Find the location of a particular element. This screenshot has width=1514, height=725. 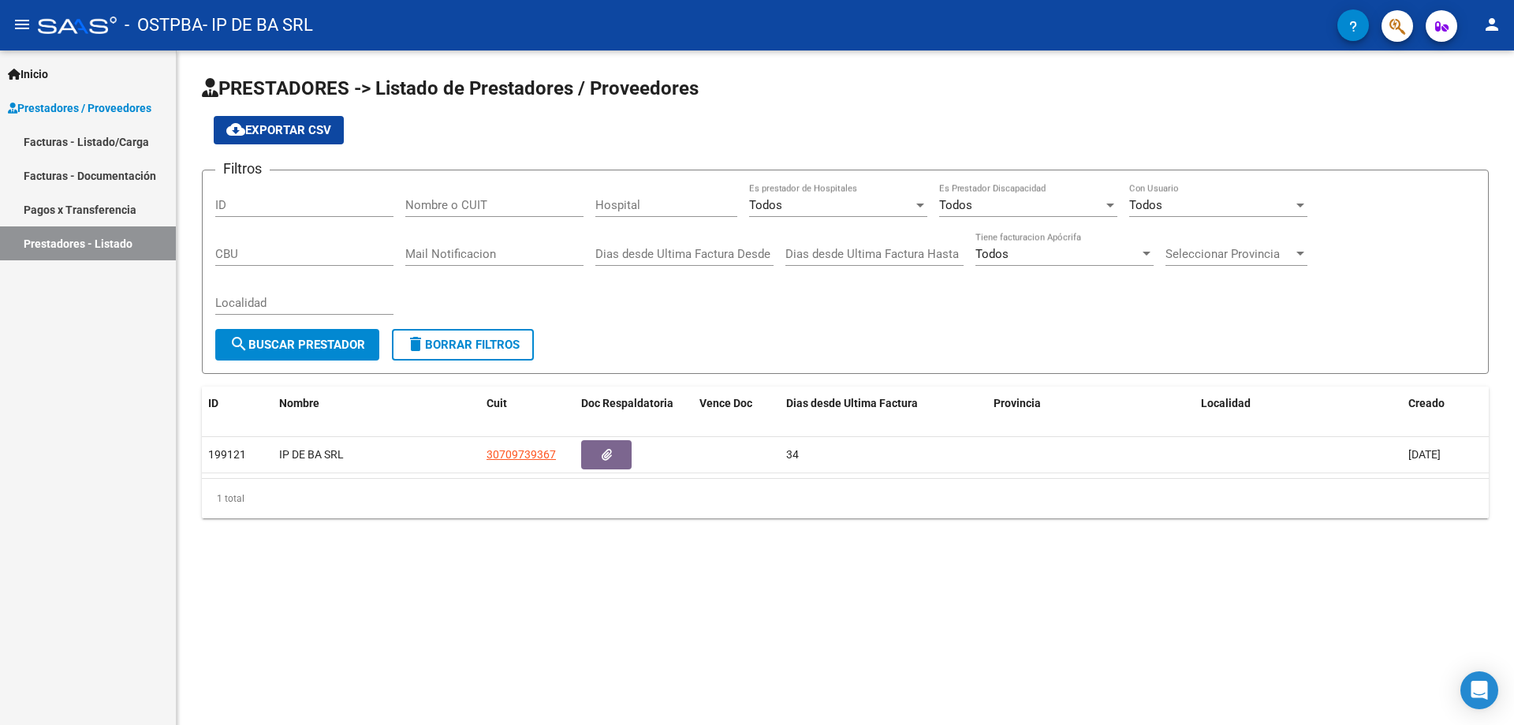

span: Doc Respaldatoria is located at coordinates (627, 403).